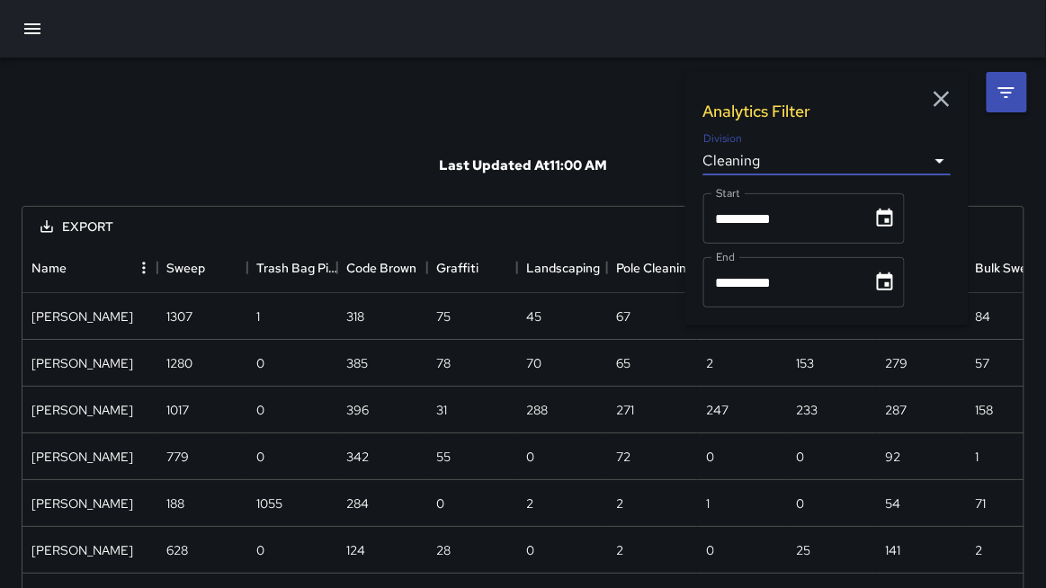  Describe the element at coordinates (537, 410) in the screenshot. I see `div: 288` at that location.